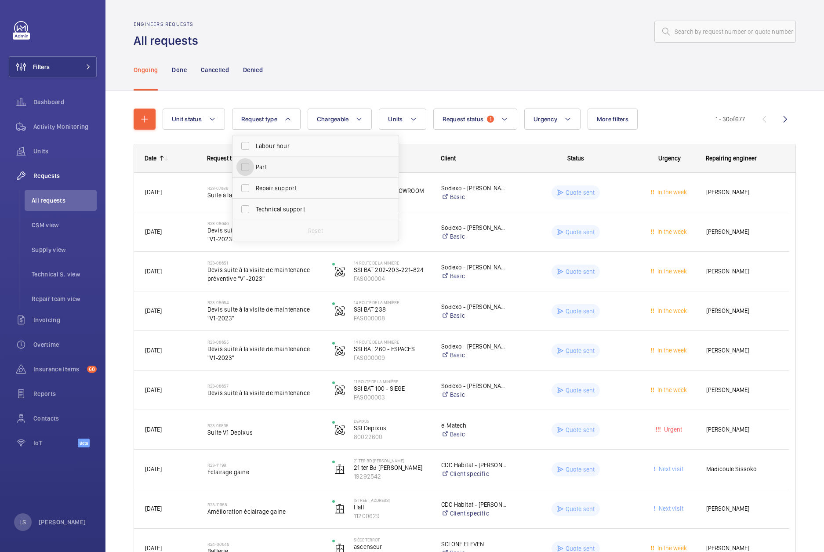  Describe the element at coordinates (179, 70) in the screenshot. I see `p: Done` at that location.